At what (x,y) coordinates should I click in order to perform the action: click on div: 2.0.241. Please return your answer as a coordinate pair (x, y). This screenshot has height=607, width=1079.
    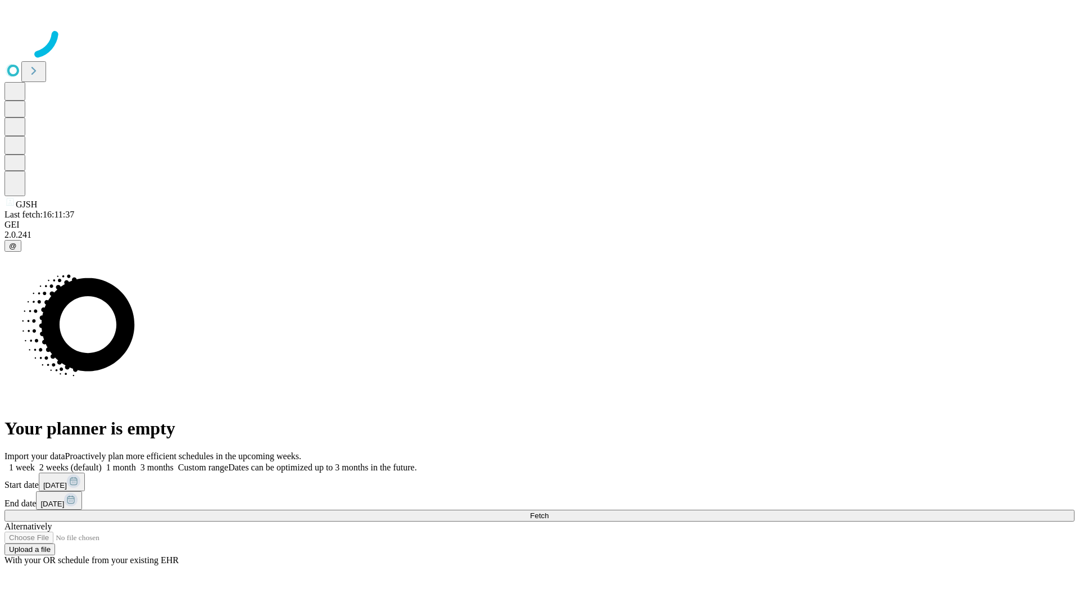
    Looking at the image, I should click on (539, 235).